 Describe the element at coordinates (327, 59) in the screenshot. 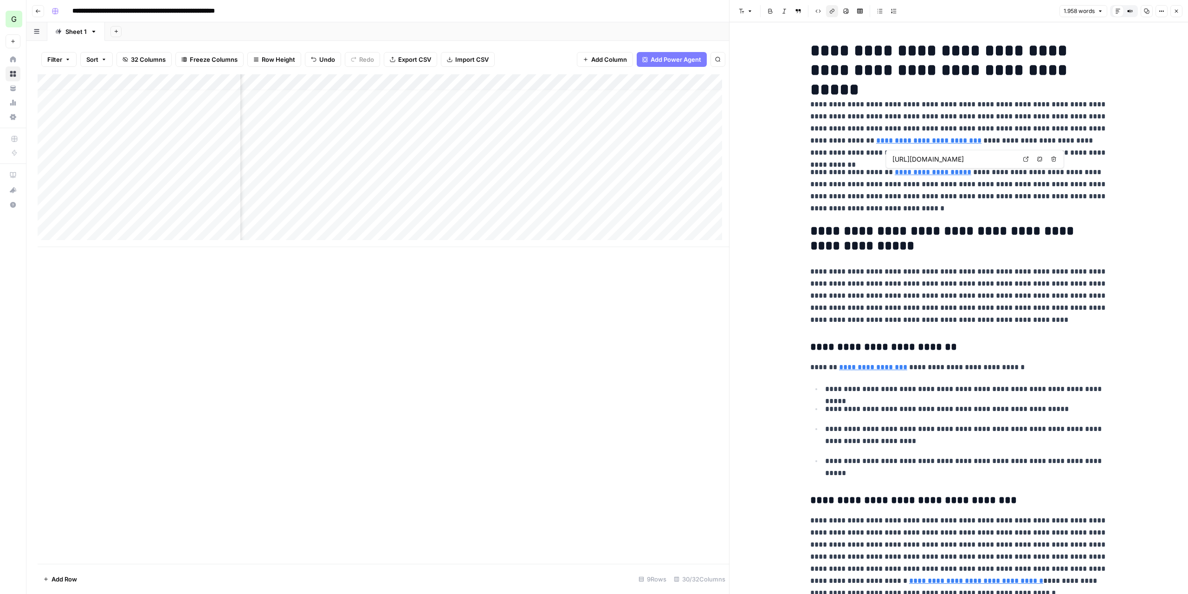

I see `span: Undo` at that location.